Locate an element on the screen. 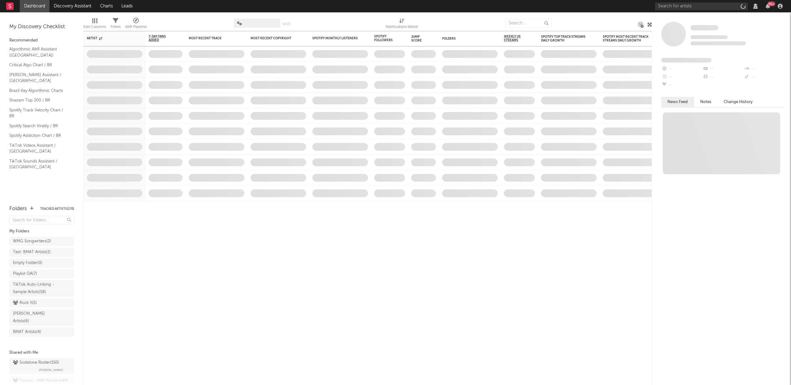 The image size is (791, 385). span: Weekly US Streams is located at coordinates (515, 38).